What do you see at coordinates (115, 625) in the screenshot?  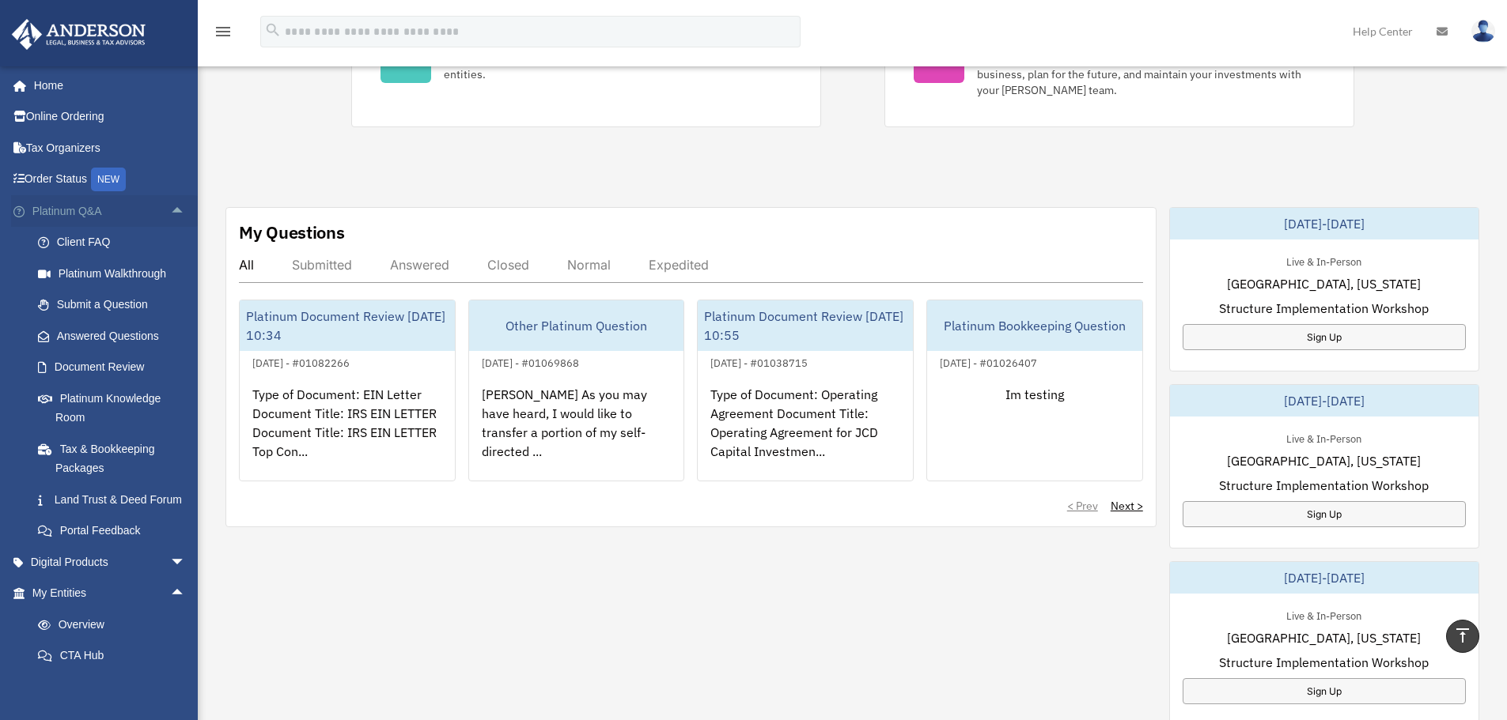 I see `a: Overview` at bounding box center [115, 625].